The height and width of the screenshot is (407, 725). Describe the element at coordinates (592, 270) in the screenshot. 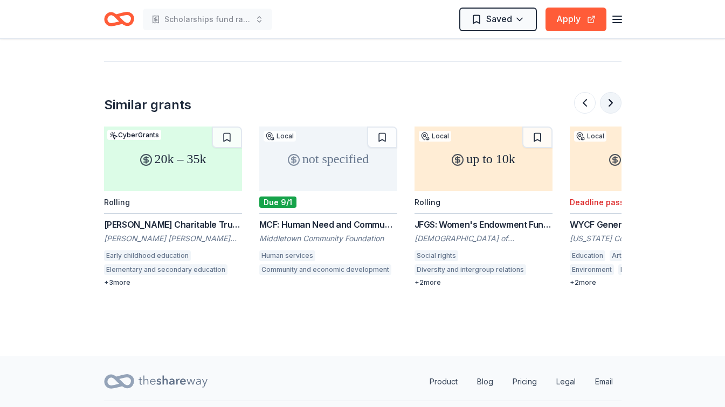

I see `div: Environment` at that location.